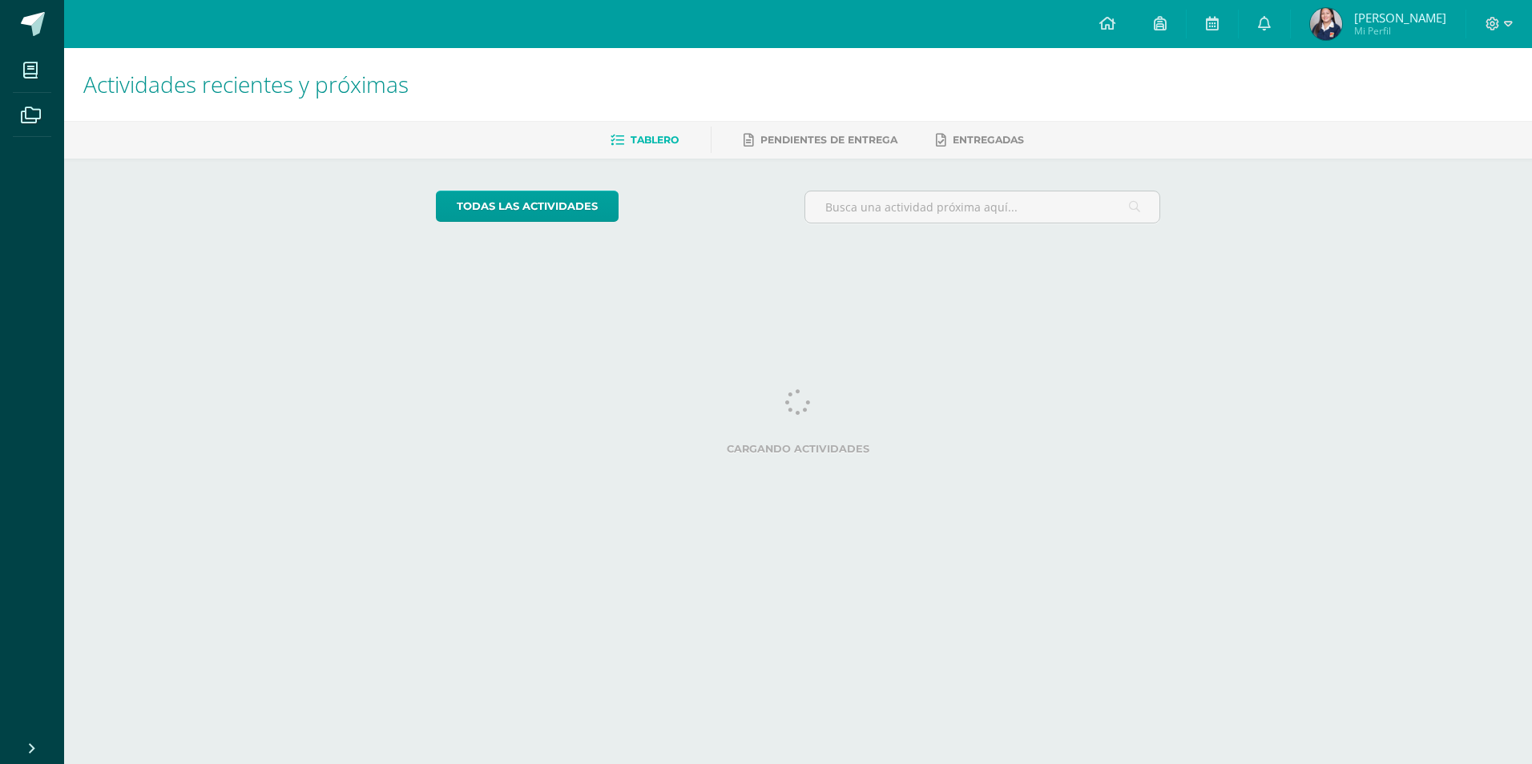 The image size is (1532, 764). I want to click on img: 94f2c78d5a9f833833166952f9b0ac0a.png, so click(1326, 24).